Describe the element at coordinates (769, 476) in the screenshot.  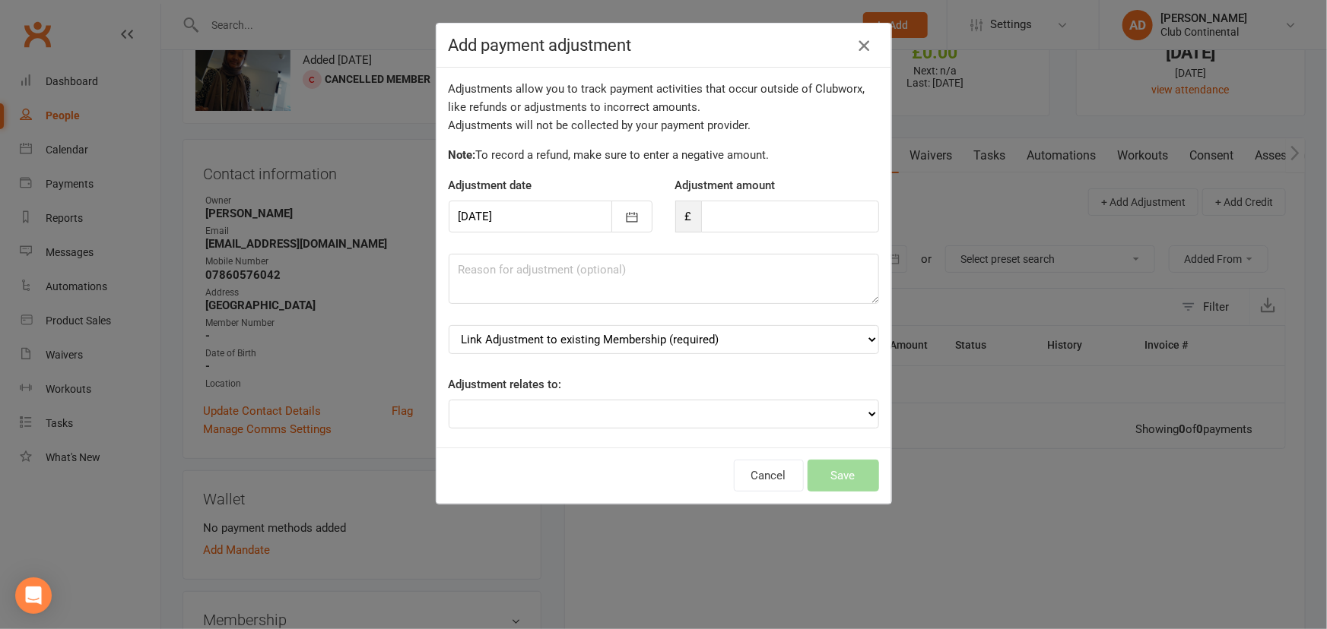
I see `button: Cancel` at that location.